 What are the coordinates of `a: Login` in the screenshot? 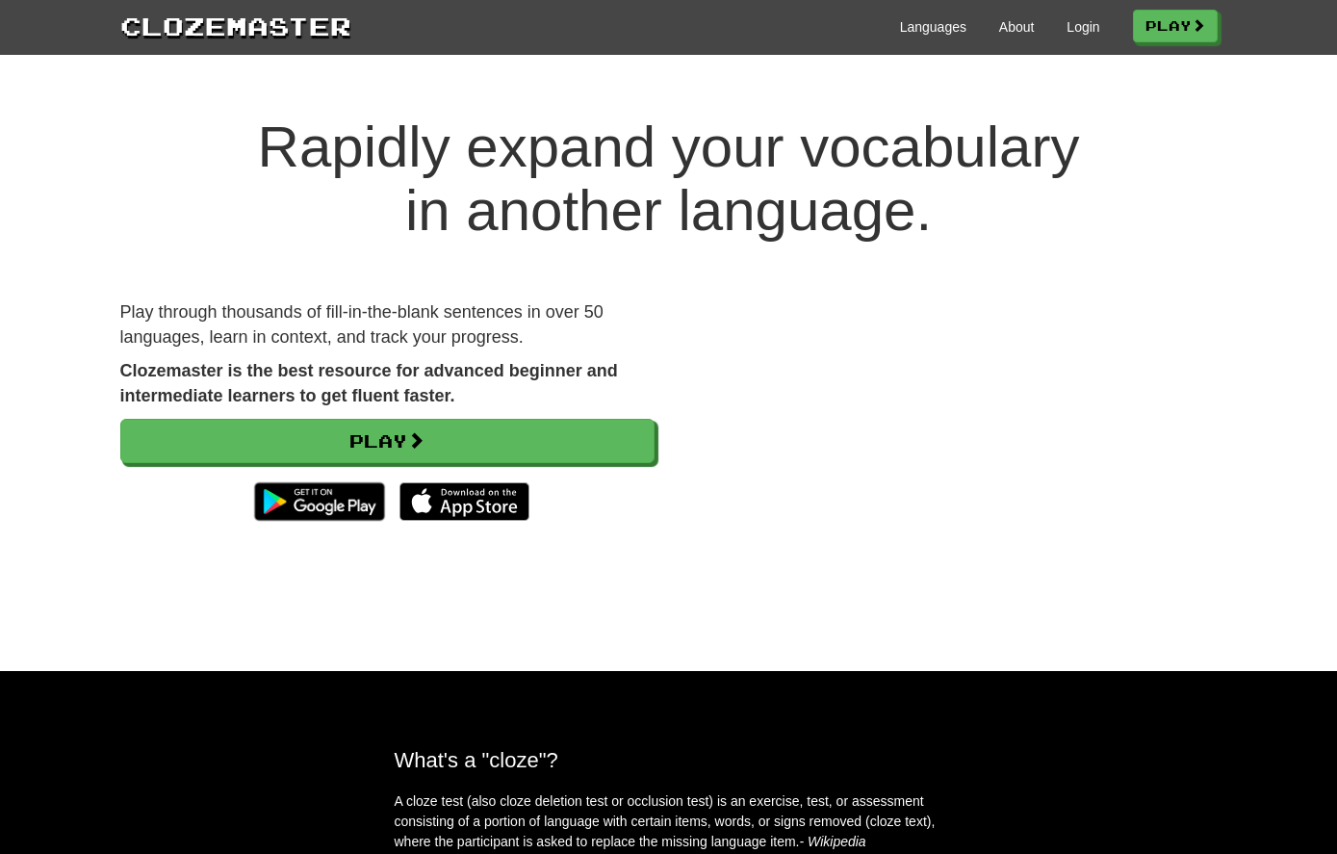 It's located at (1083, 27).